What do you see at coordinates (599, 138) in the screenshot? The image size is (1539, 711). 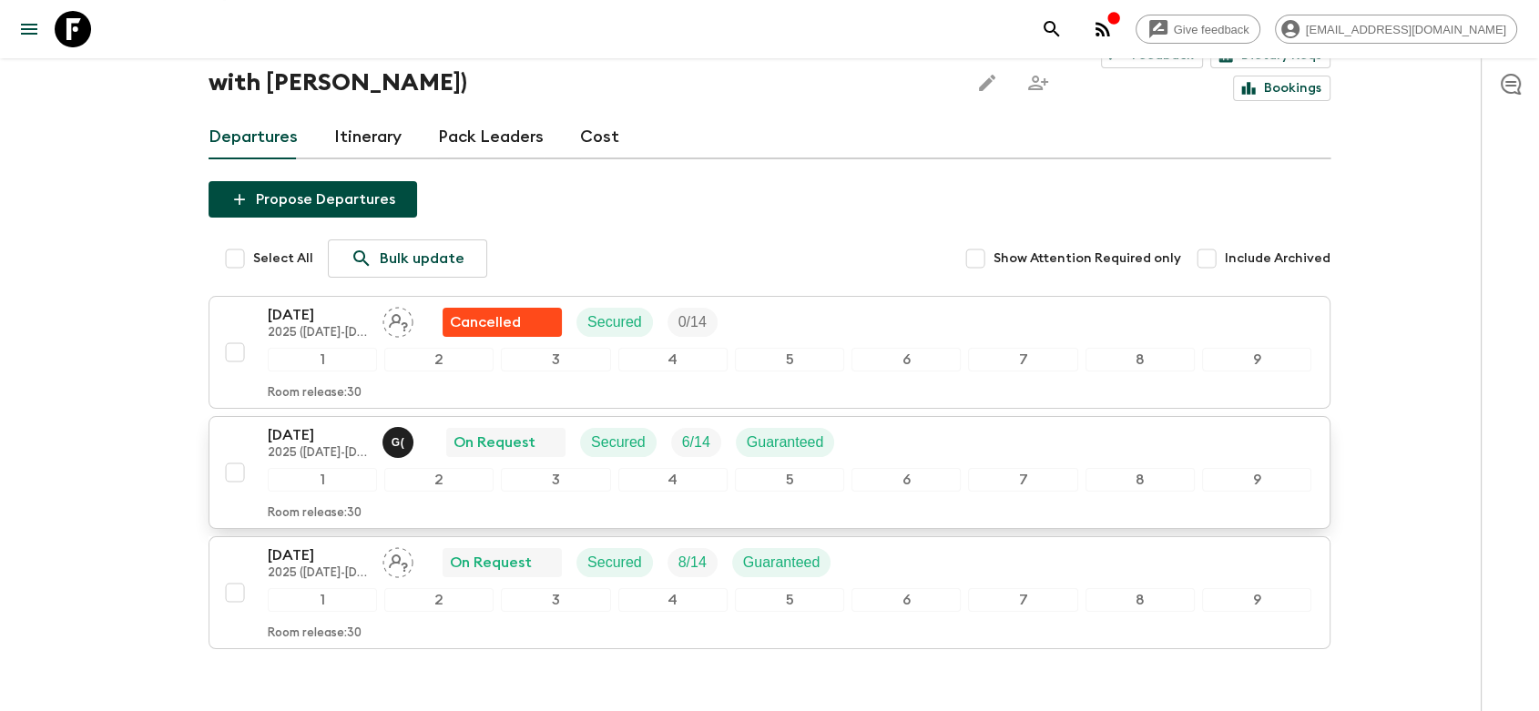 I see `a: Cost` at bounding box center [599, 138].